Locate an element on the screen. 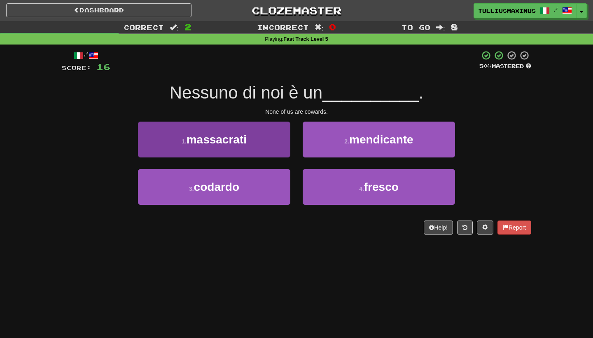  button: 1.massacrati is located at coordinates (214, 139).